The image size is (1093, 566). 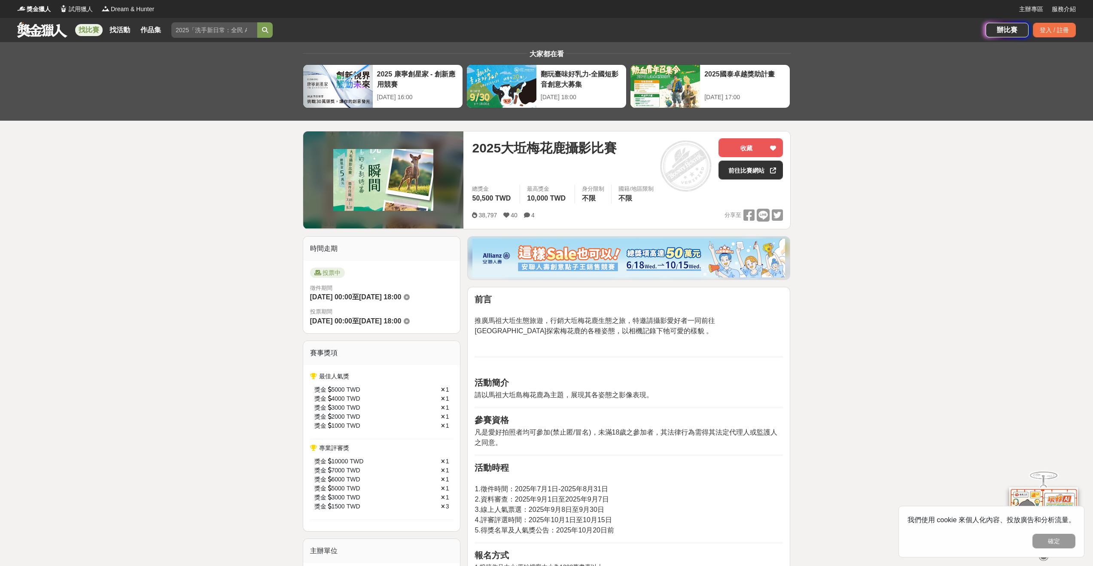 What do you see at coordinates (492, 420) in the screenshot?
I see `strong: 參賽資格` at bounding box center [492, 420].